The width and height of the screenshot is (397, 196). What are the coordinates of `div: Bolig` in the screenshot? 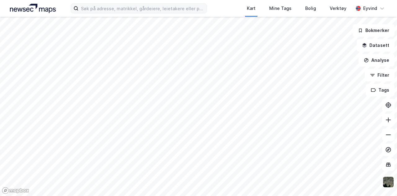 It's located at (311, 8).